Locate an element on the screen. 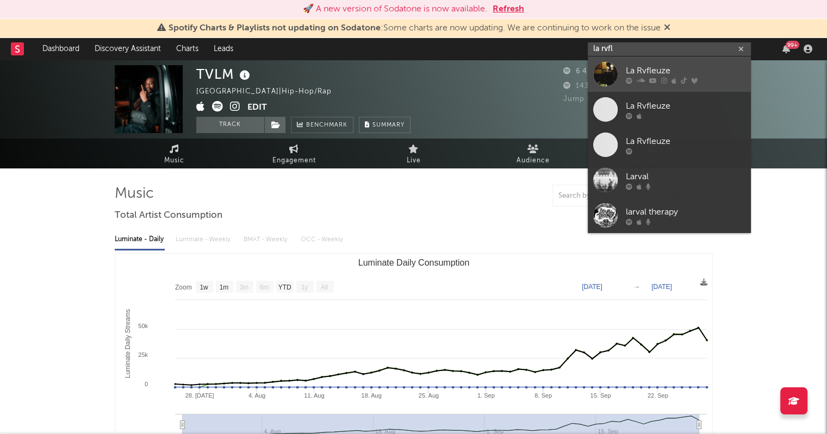  input: Search for artists is located at coordinates (669, 49).